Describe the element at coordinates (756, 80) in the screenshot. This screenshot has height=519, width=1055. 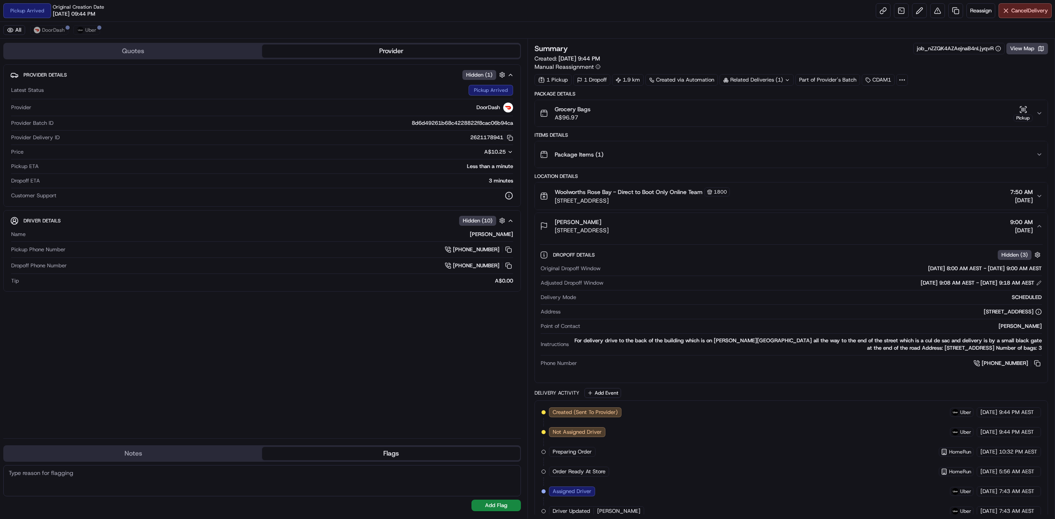
I see `div: Related Deliveries (1)` at that location.